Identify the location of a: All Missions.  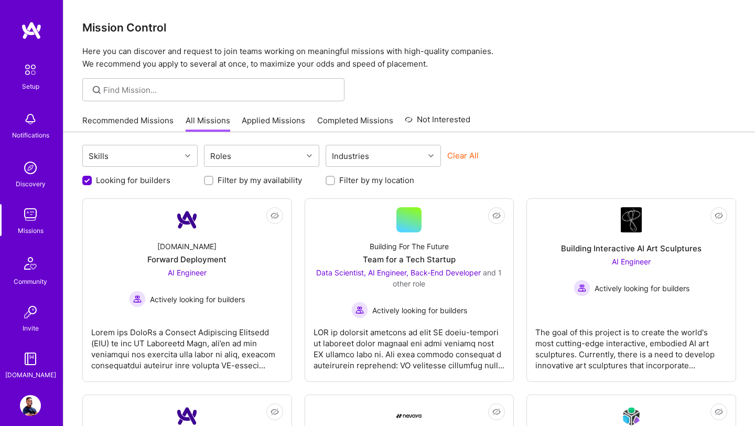
(208, 123).